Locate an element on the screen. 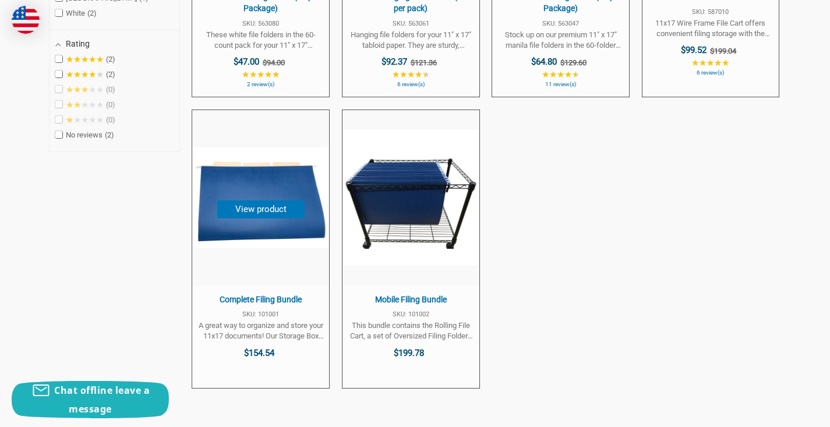 This screenshot has width=830, height=427. span: SKU: 563080 is located at coordinates (260, 23).